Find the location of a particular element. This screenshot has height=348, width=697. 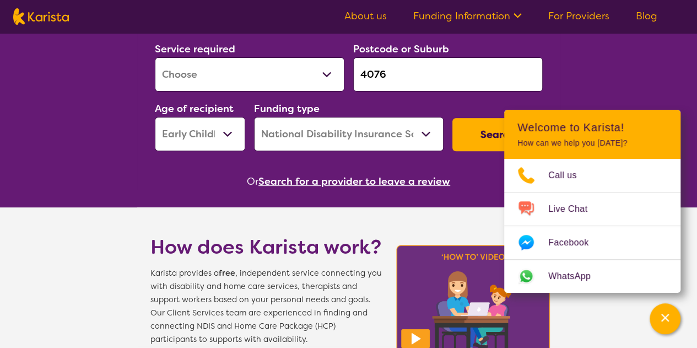

label: Funding type is located at coordinates (287, 109).